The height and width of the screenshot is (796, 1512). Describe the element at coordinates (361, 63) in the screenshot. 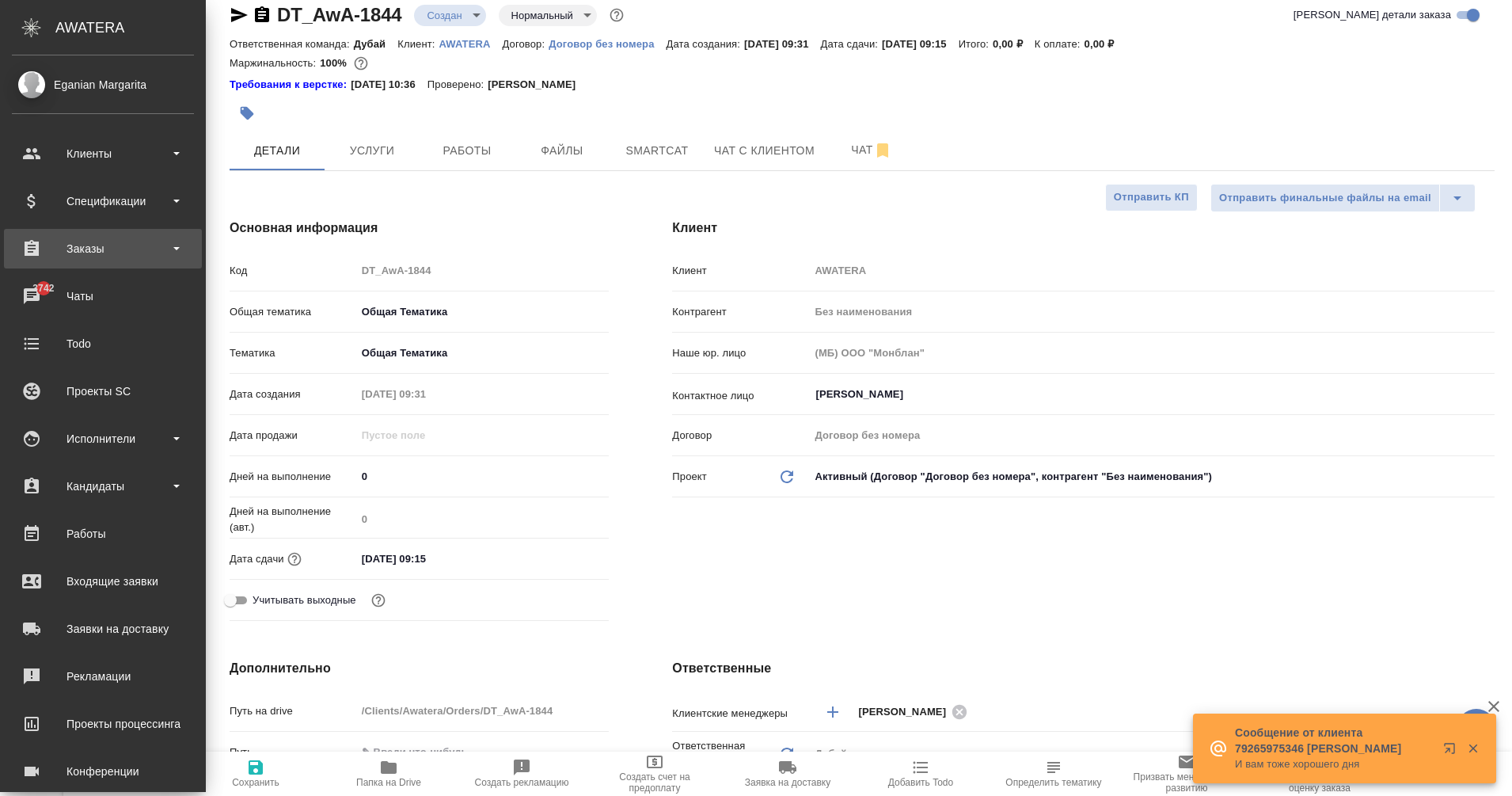

I see `button: 0` at that location.